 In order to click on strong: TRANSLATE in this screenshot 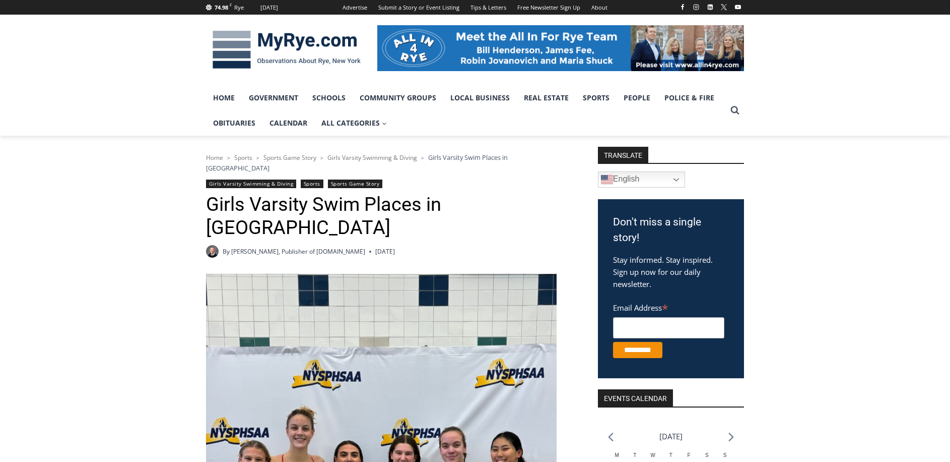, I will do `click(623, 155)`.